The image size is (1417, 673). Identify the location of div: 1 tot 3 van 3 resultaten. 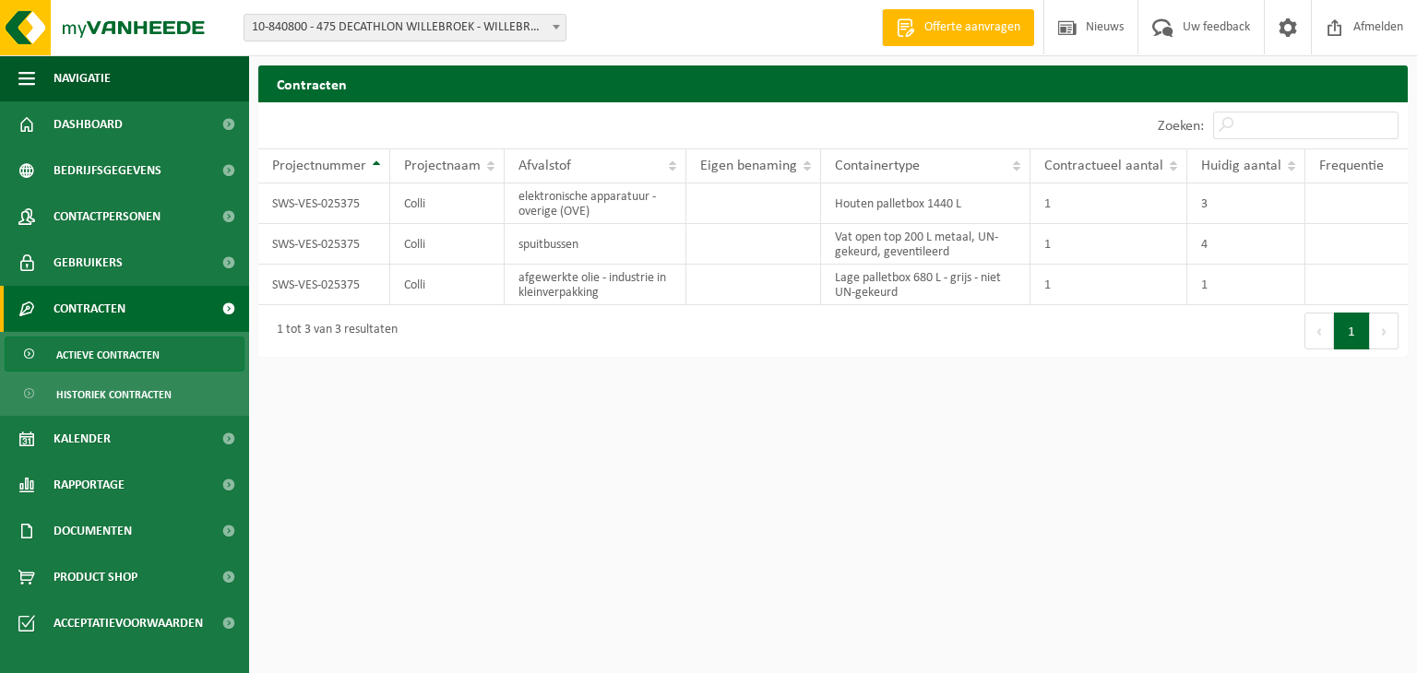
(332, 331).